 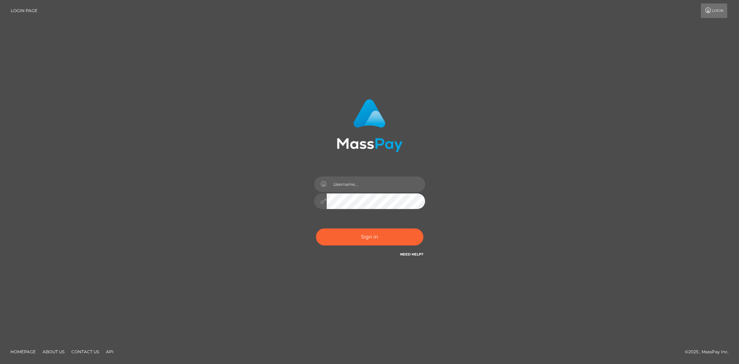 I want to click on button: Sign in, so click(x=370, y=237).